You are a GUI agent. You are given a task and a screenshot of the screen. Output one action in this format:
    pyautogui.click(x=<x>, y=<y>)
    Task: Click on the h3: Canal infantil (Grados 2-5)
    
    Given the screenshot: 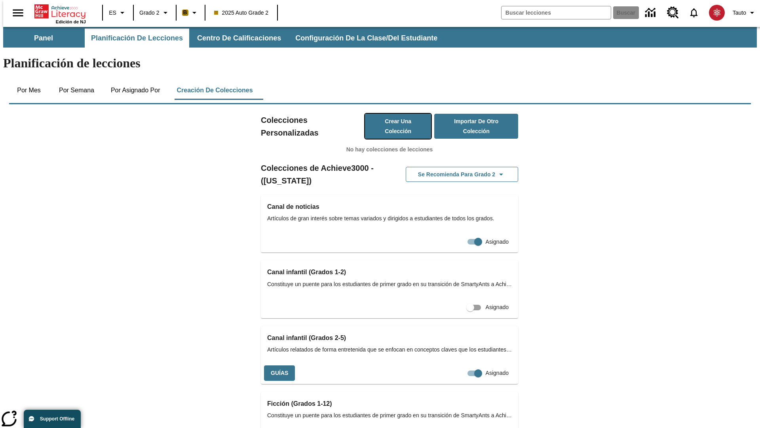 What is the action you would take?
    pyautogui.click(x=390, y=338)
    